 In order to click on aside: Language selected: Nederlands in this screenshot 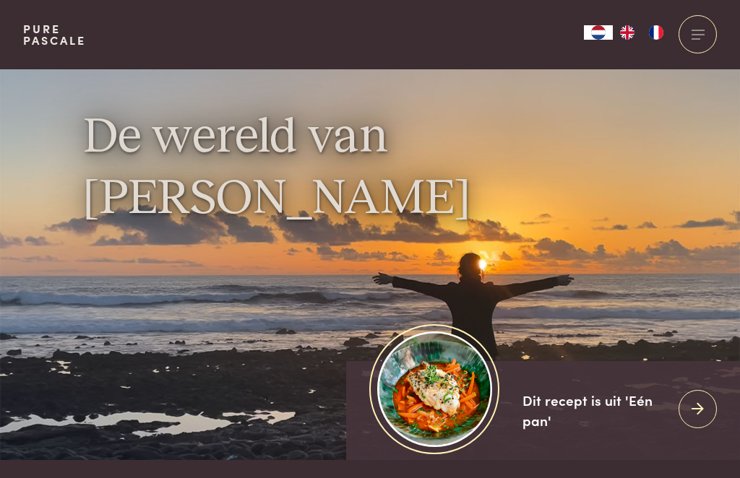, I will do `click(627, 33)`.